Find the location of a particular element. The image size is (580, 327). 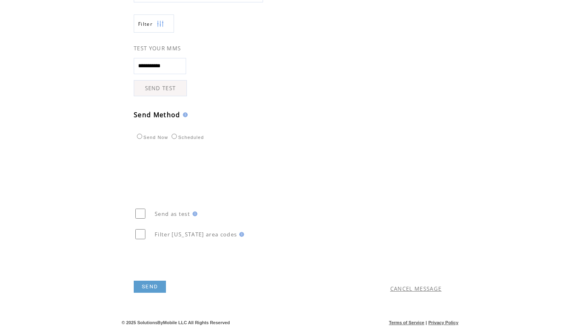

span: Show filters is located at coordinates (145, 24).